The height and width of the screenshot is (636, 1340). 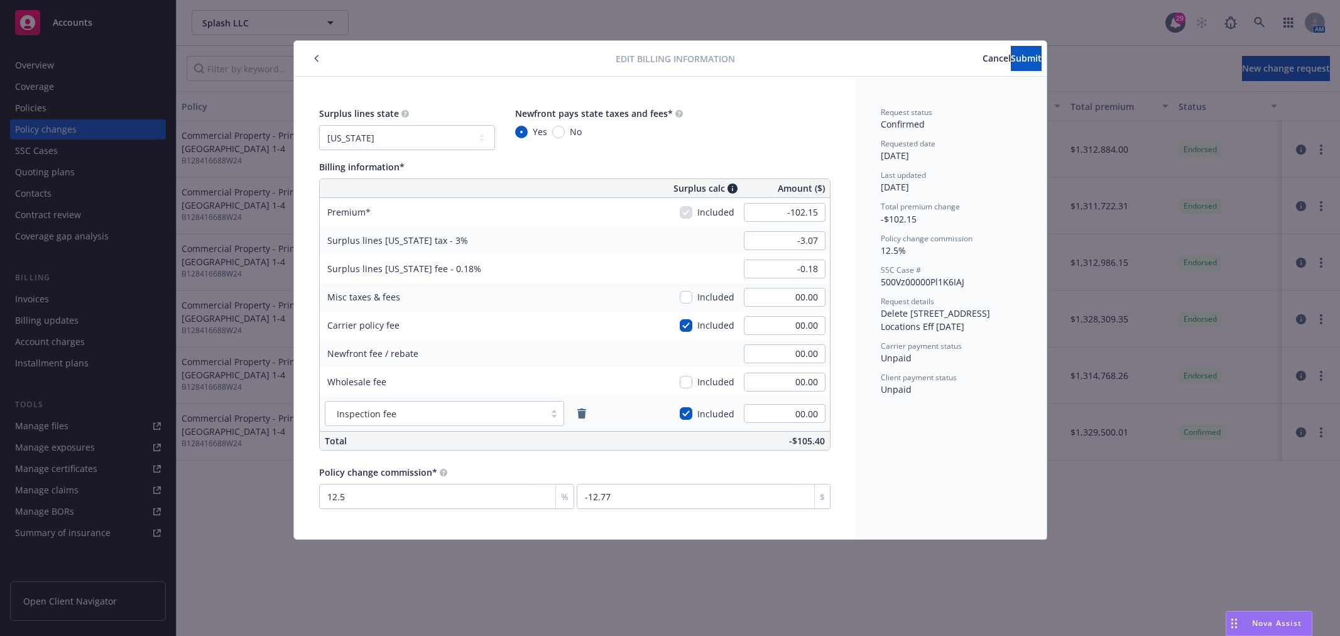 What do you see at coordinates (996, 58) in the screenshot?
I see `span: Cancel` at bounding box center [996, 58].